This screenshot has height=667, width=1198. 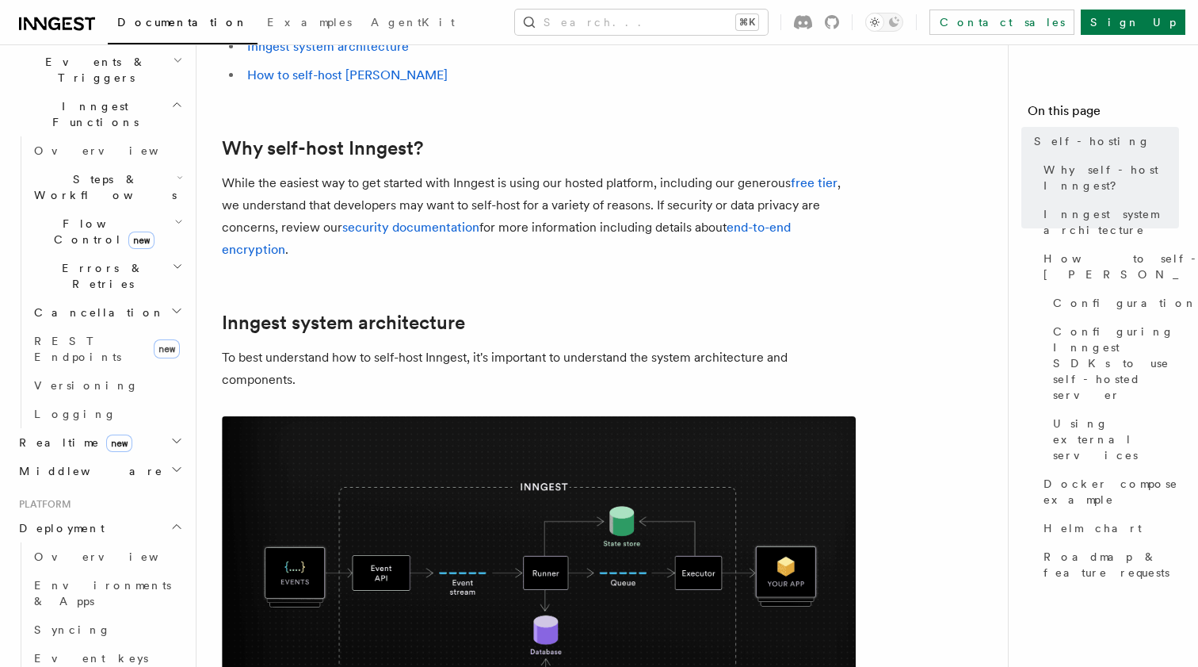 What do you see at coordinates (101, 231) in the screenshot?
I see `span: Flow Control` at bounding box center [101, 231].